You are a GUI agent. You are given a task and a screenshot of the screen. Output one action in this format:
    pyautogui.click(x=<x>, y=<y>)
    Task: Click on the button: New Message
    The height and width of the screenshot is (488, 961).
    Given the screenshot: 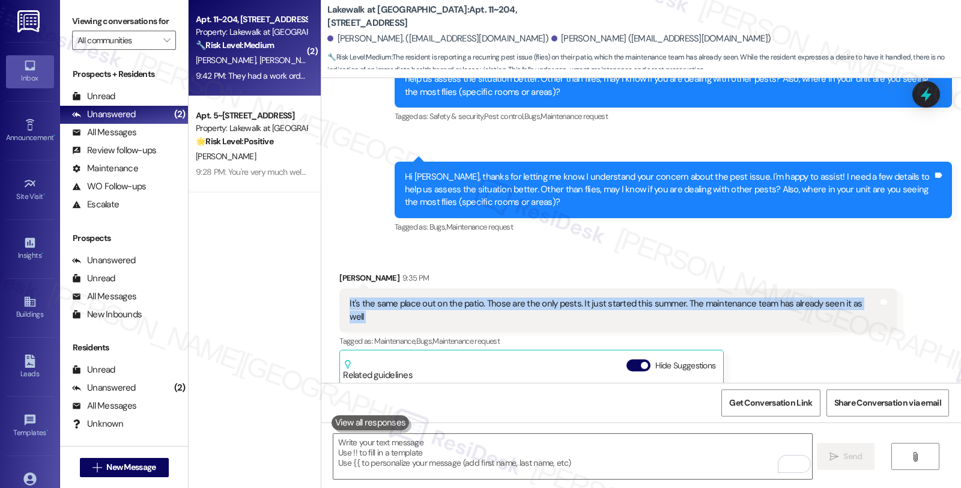 What is the action you would take?
    pyautogui.click(x=124, y=467)
    